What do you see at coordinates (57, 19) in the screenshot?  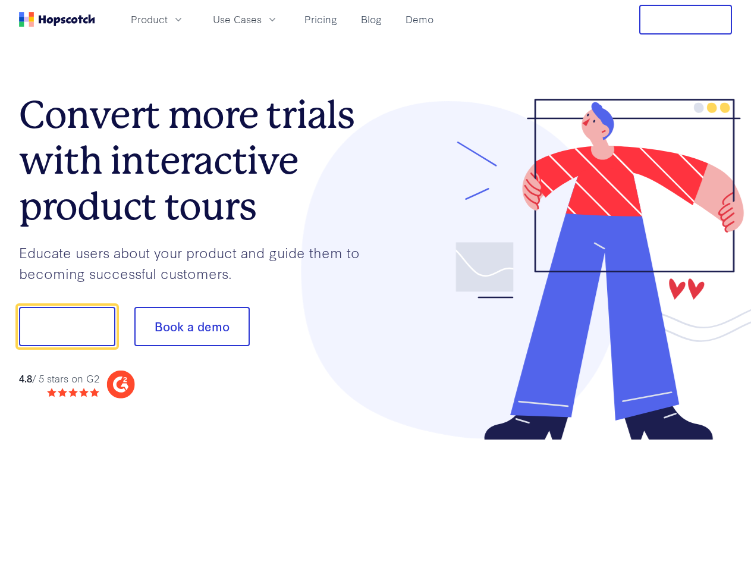 I see `a: Home` at bounding box center [57, 19].